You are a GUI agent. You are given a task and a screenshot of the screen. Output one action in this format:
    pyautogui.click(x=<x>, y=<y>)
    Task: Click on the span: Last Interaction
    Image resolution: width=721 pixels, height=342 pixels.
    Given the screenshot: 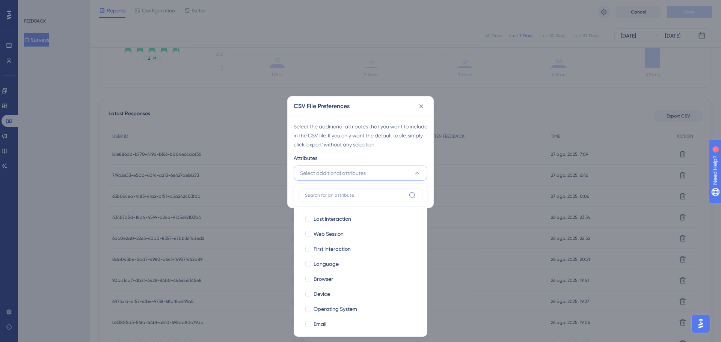 What is the action you would take?
    pyautogui.click(x=332, y=219)
    